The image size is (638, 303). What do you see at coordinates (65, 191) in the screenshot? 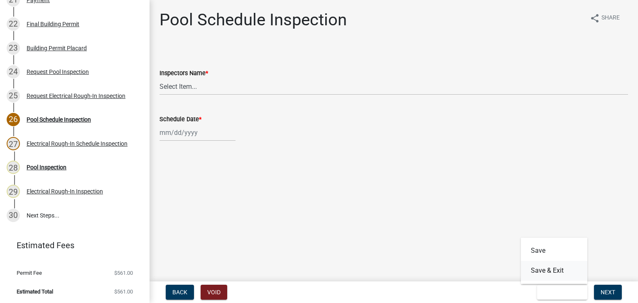
I see `div: Electrical Rough-In Inspection` at bounding box center [65, 191].